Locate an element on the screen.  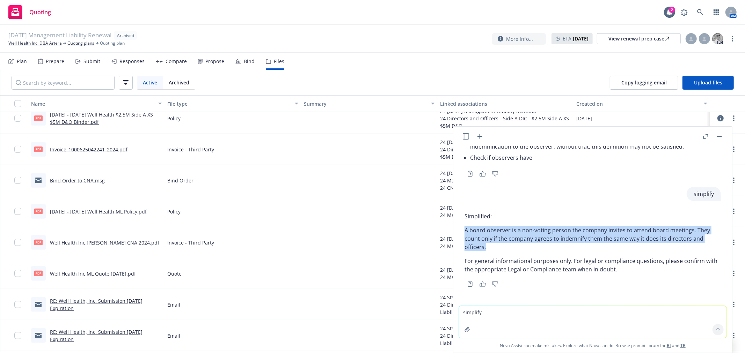
div: Linked associations is located at coordinates (505, 104).